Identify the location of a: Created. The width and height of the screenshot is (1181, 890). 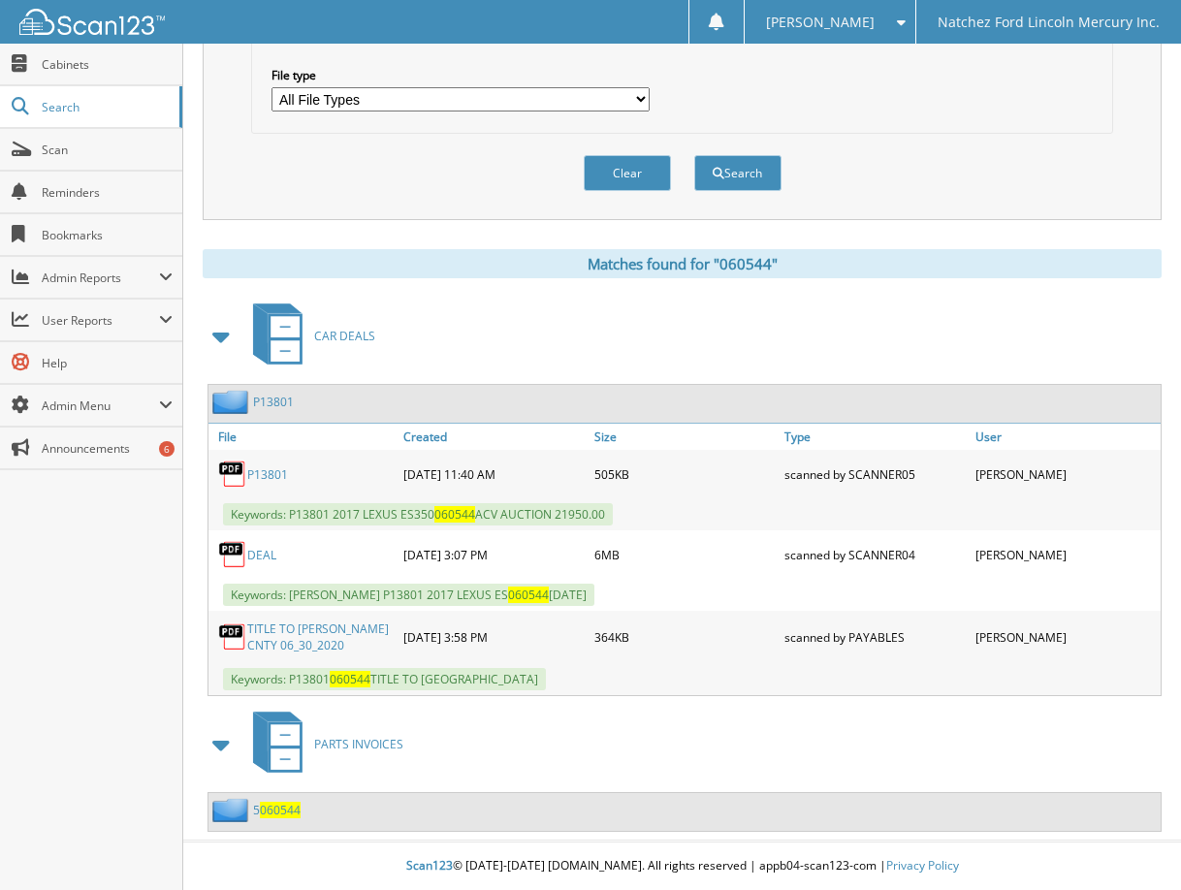
(494, 436).